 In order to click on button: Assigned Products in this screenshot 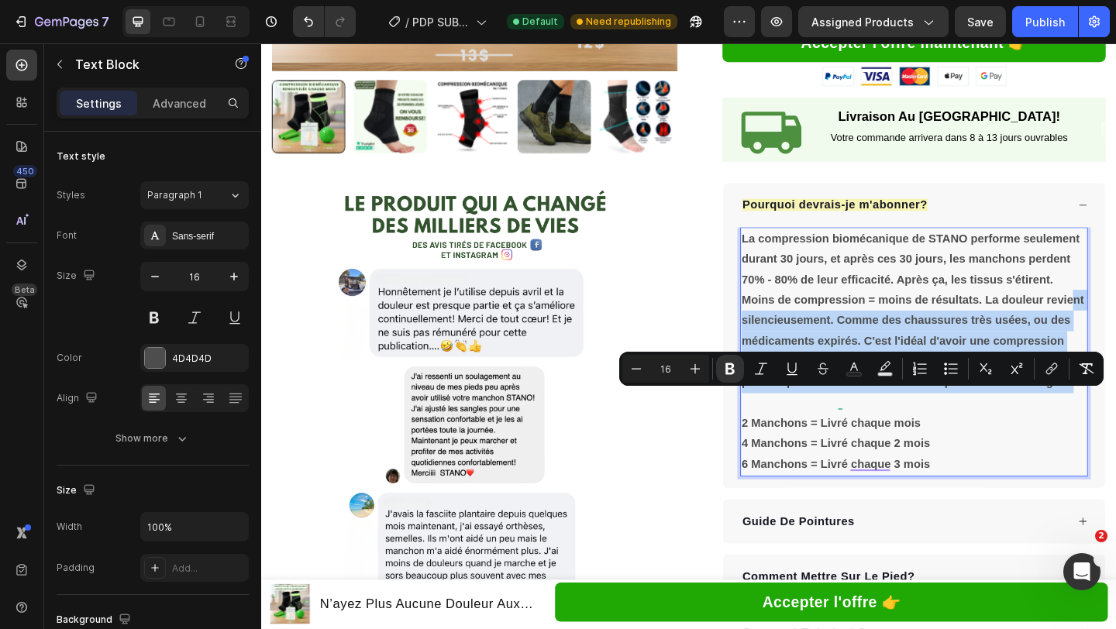, I will do `click(874, 22)`.